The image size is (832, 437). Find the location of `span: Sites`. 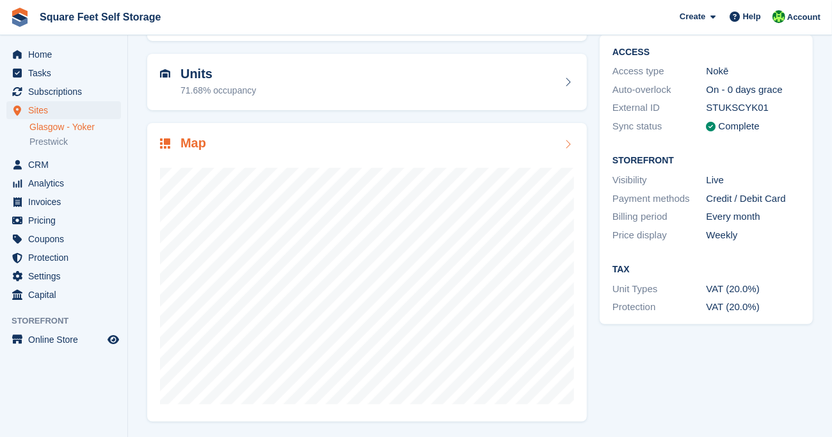

span: Sites is located at coordinates (67, 110).